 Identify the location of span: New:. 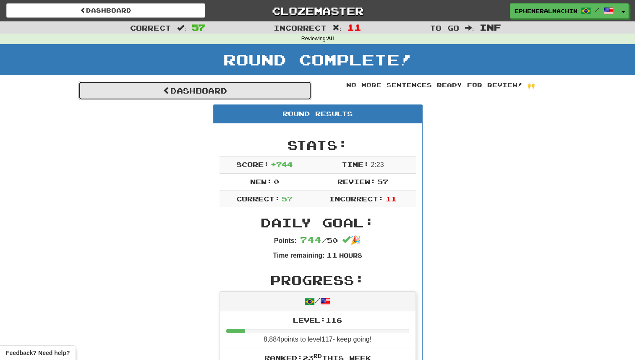
(261, 181).